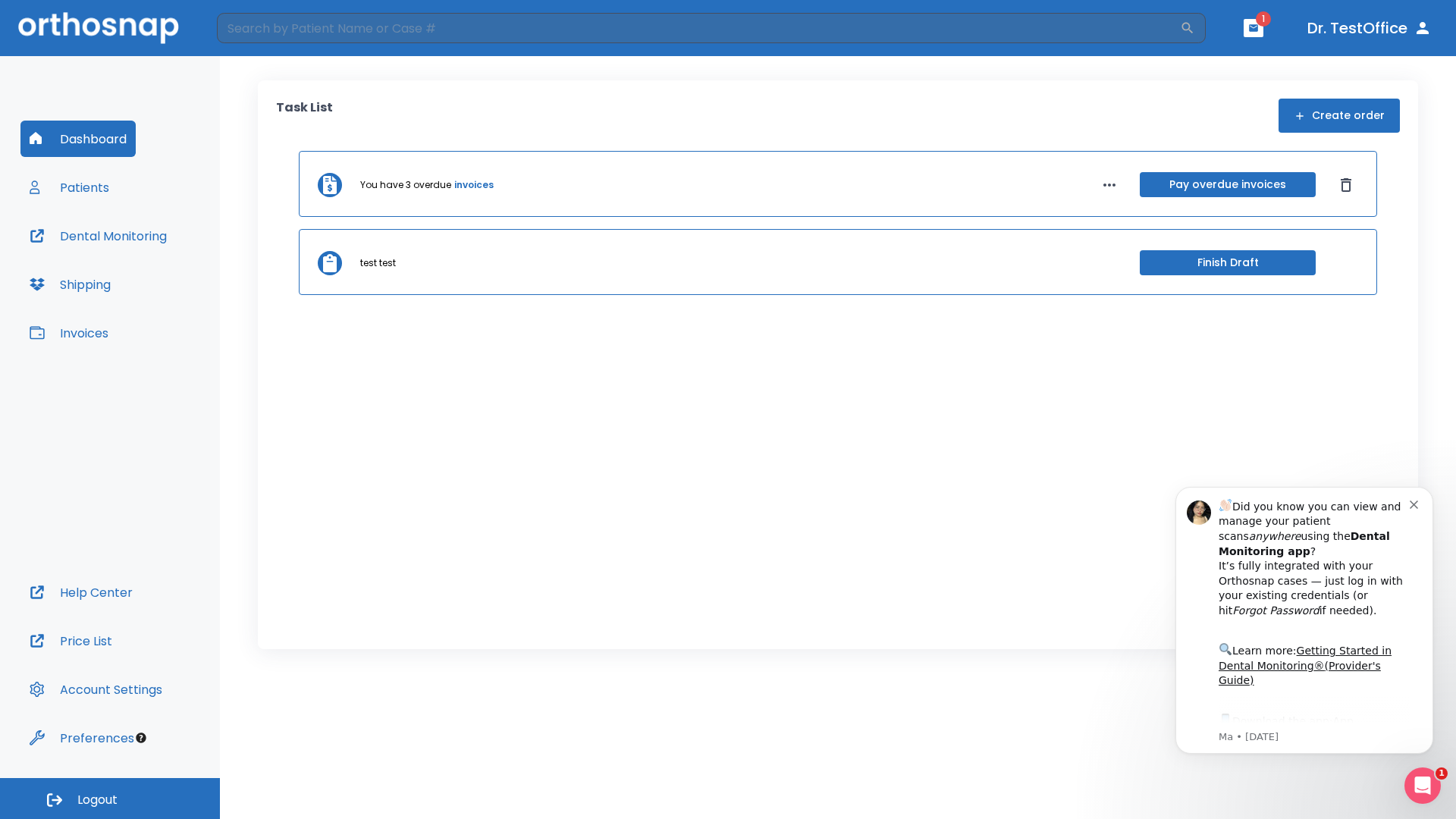 The image size is (1456, 819). I want to click on a: Getting Started in Dental Monitoring, so click(153, 194).